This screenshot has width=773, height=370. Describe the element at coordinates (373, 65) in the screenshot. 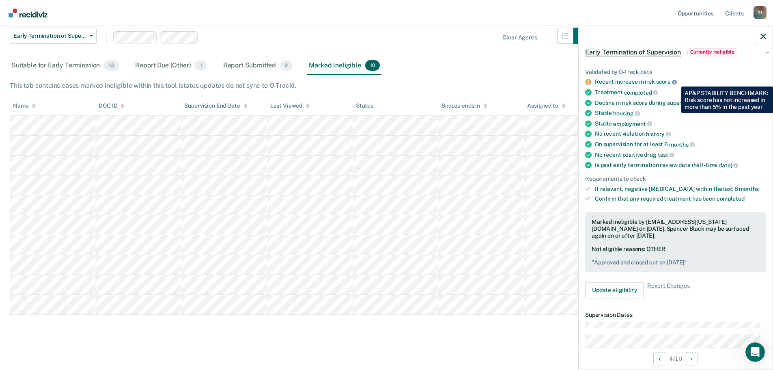

I see `span: 10` at that location.